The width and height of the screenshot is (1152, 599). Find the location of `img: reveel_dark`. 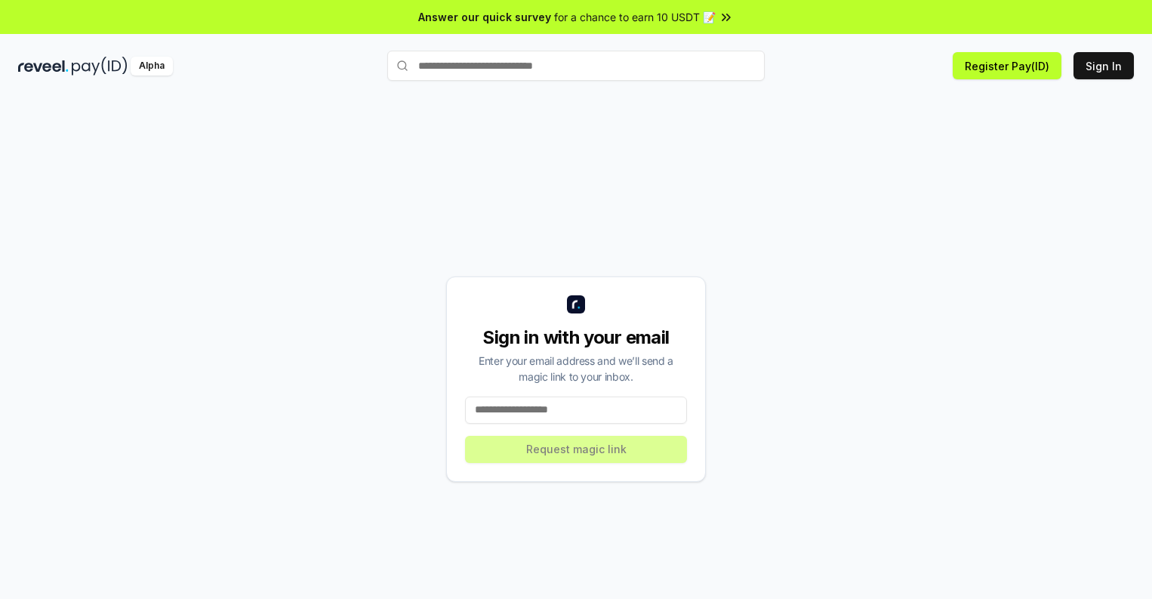

img: reveel_dark is located at coordinates (43, 66).